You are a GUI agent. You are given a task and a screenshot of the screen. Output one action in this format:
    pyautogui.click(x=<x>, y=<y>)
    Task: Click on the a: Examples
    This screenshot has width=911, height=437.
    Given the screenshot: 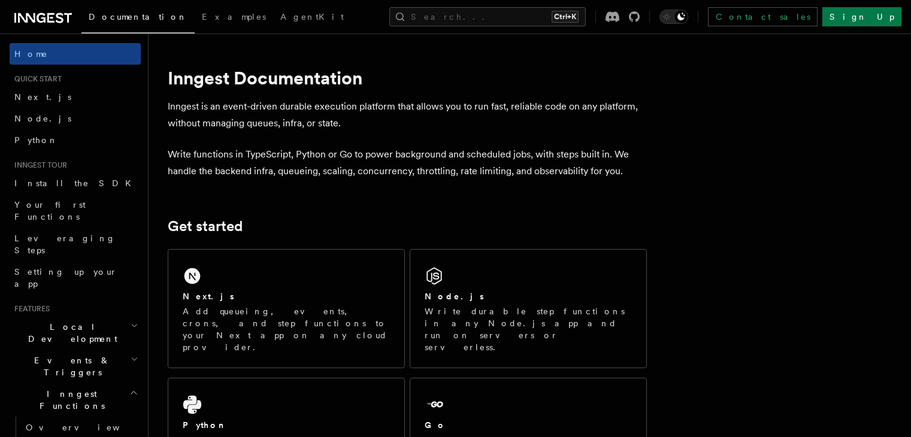 What is the action you would take?
    pyautogui.click(x=234, y=18)
    